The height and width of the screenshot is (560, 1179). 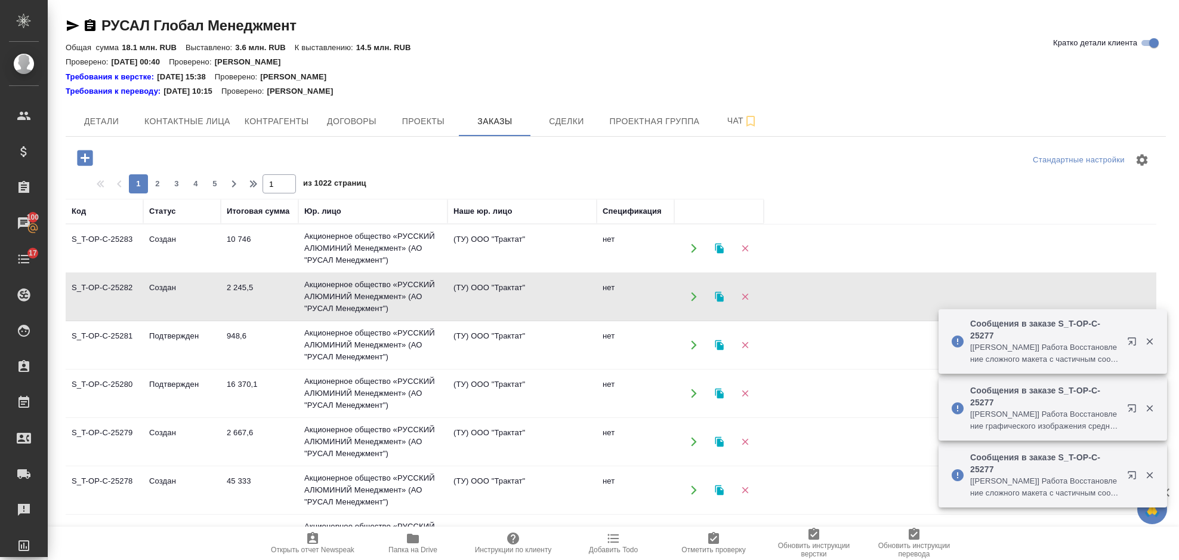 What do you see at coordinates (313, 543) in the screenshot?
I see `button: Открыть отчет Newspeak` at bounding box center [313, 543].